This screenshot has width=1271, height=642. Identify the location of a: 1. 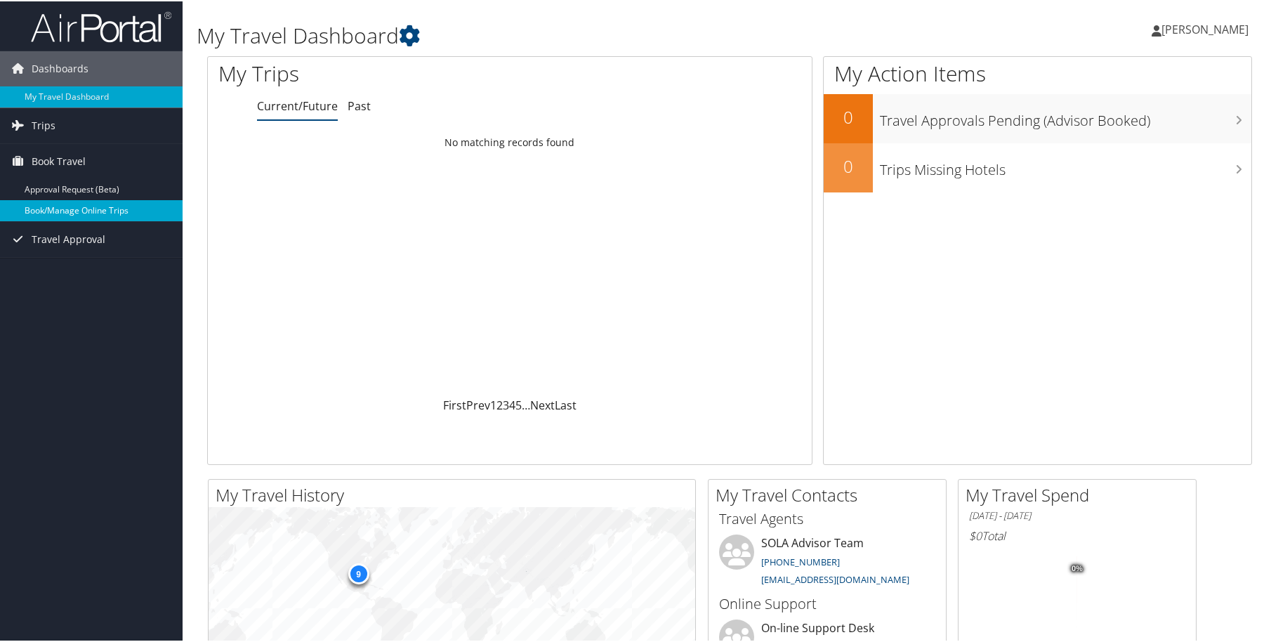
(493, 404).